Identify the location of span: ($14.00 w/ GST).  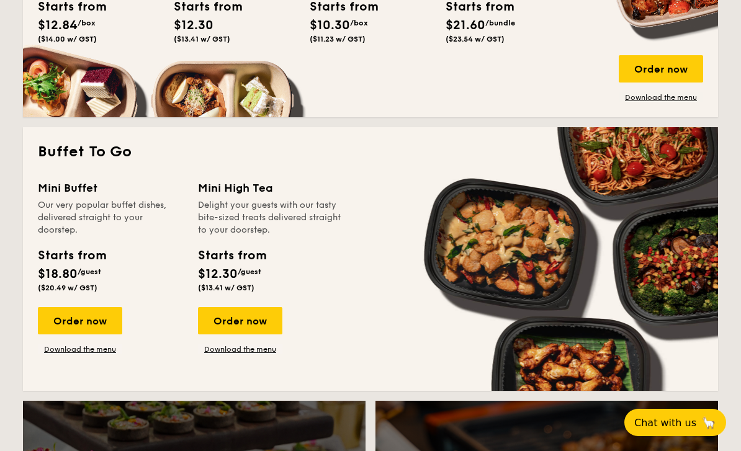
(67, 39).